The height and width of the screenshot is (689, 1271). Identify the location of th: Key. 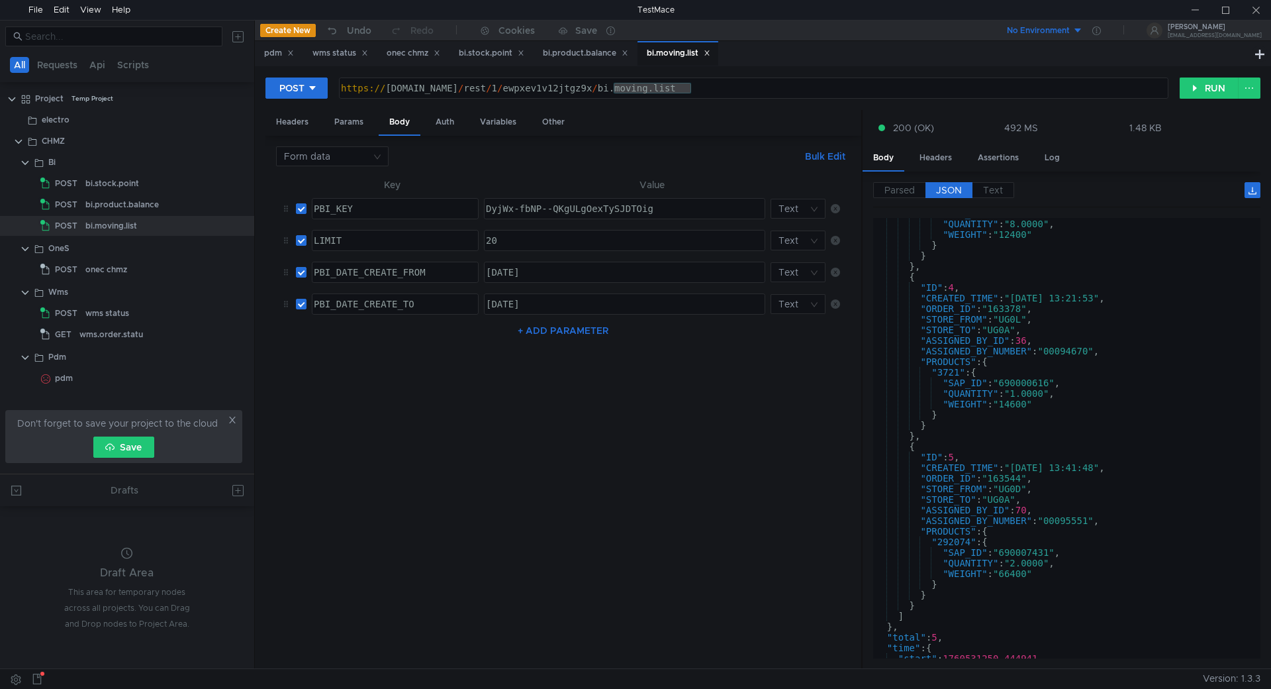
(393, 185).